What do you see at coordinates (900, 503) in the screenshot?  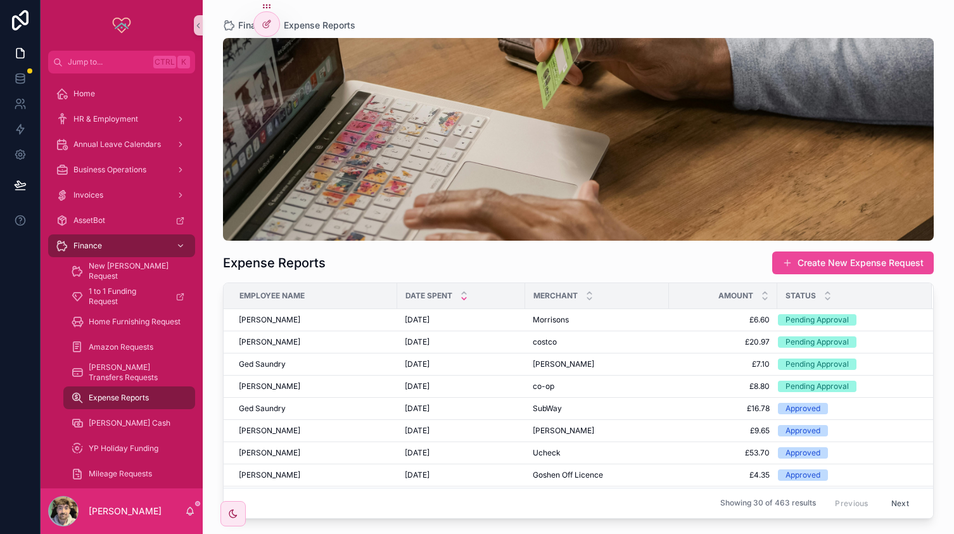 I see `button: Next` at bounding box center [900, 503].